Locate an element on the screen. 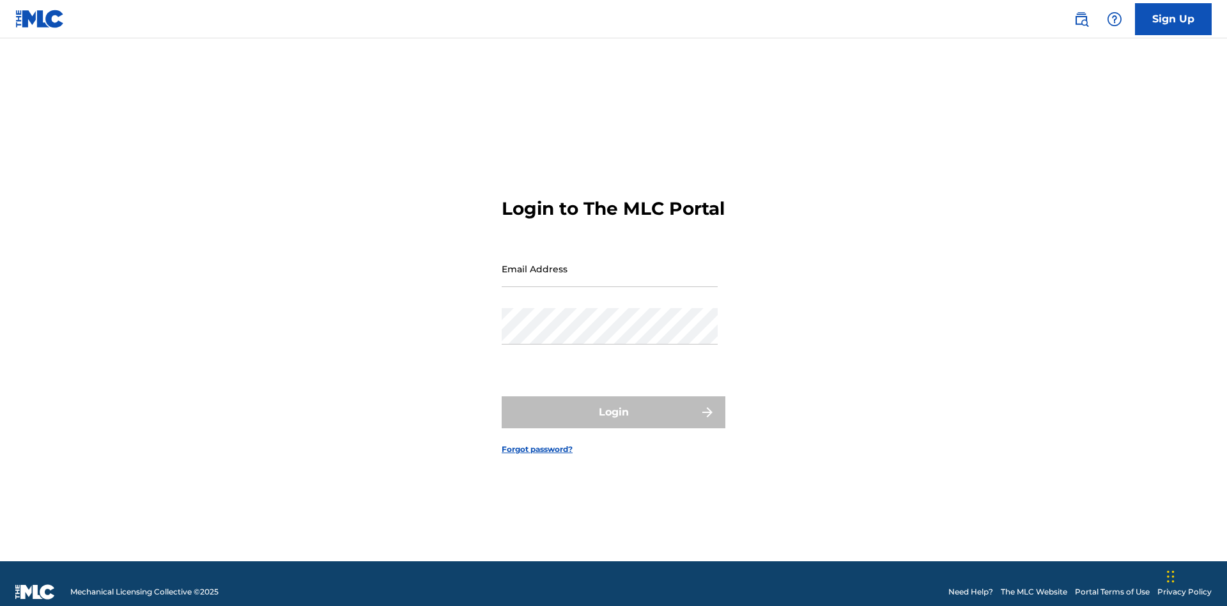  a: Need Help? is located at coordinates (970, 592).